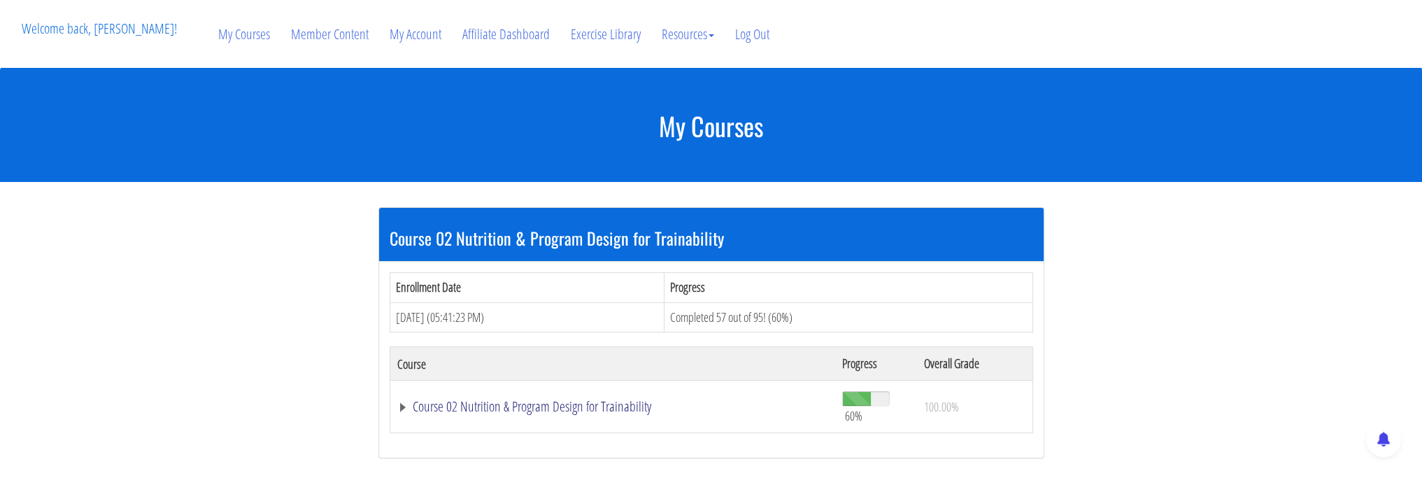 The width and height of the screenshot is (1422, 492). Describe the element at coordinates (329, 34) in the screenshot. I see `a: Member Content` at that location.